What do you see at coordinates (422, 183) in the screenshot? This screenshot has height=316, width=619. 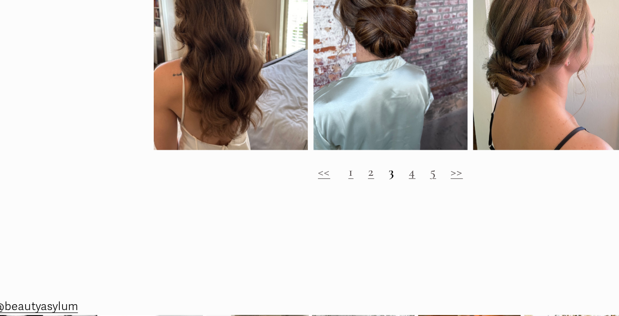 I see `a: 5` at bounding box center [422, 183].